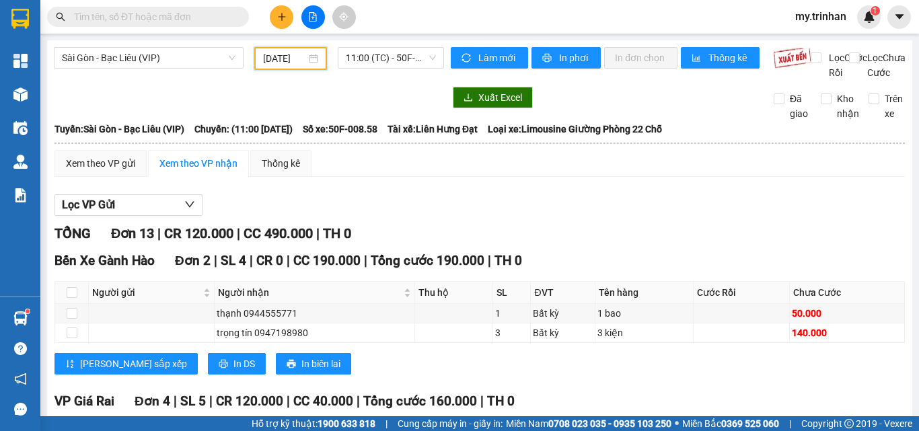 The height and width of the screenshot is (431, 919). What do you see at coordinates (278, 233) in the screenshot?
I see `span: CC 490.000` at bounding box center [278, 233].